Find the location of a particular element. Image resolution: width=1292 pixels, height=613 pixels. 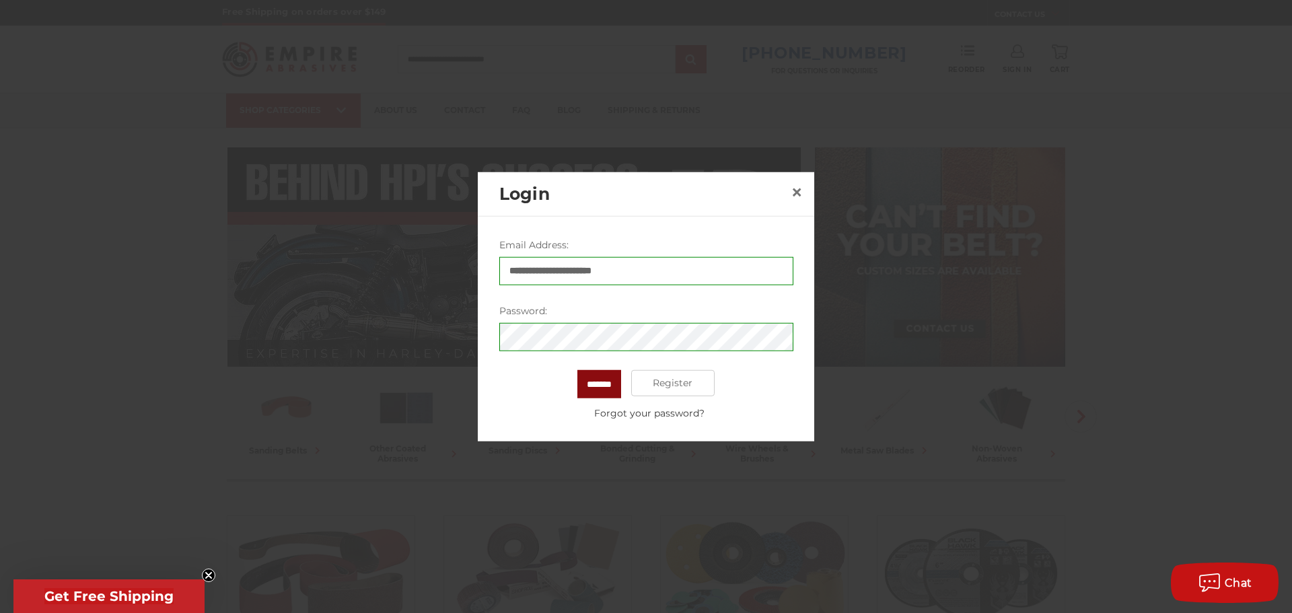

span: Get Free Shipping is located at coordinates (109, 596).